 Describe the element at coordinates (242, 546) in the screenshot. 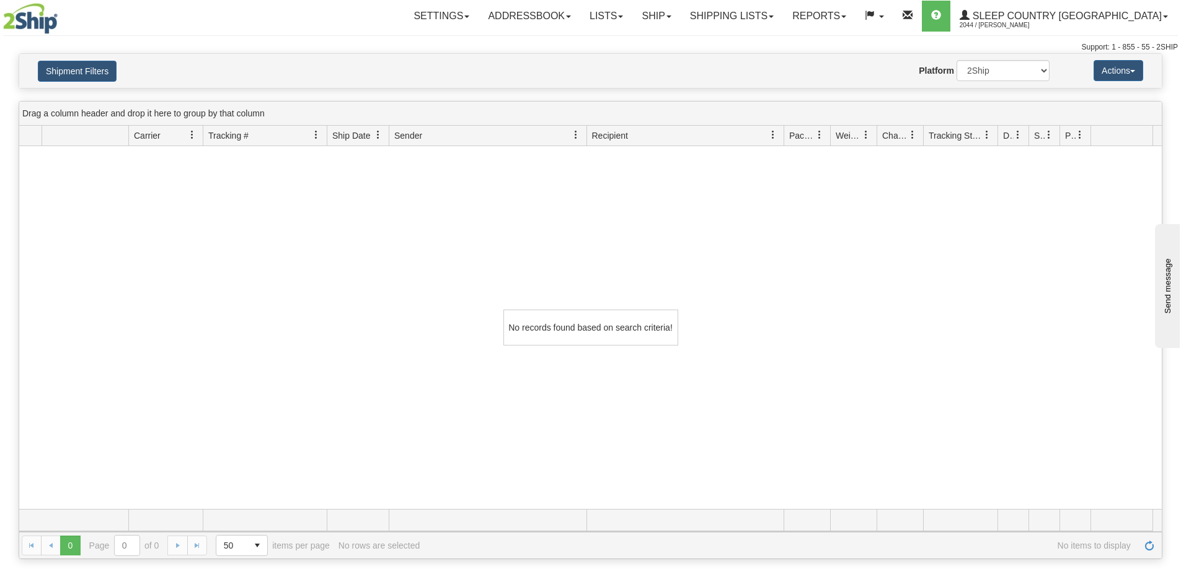

I see `span: Page sizes drop down` at that location.